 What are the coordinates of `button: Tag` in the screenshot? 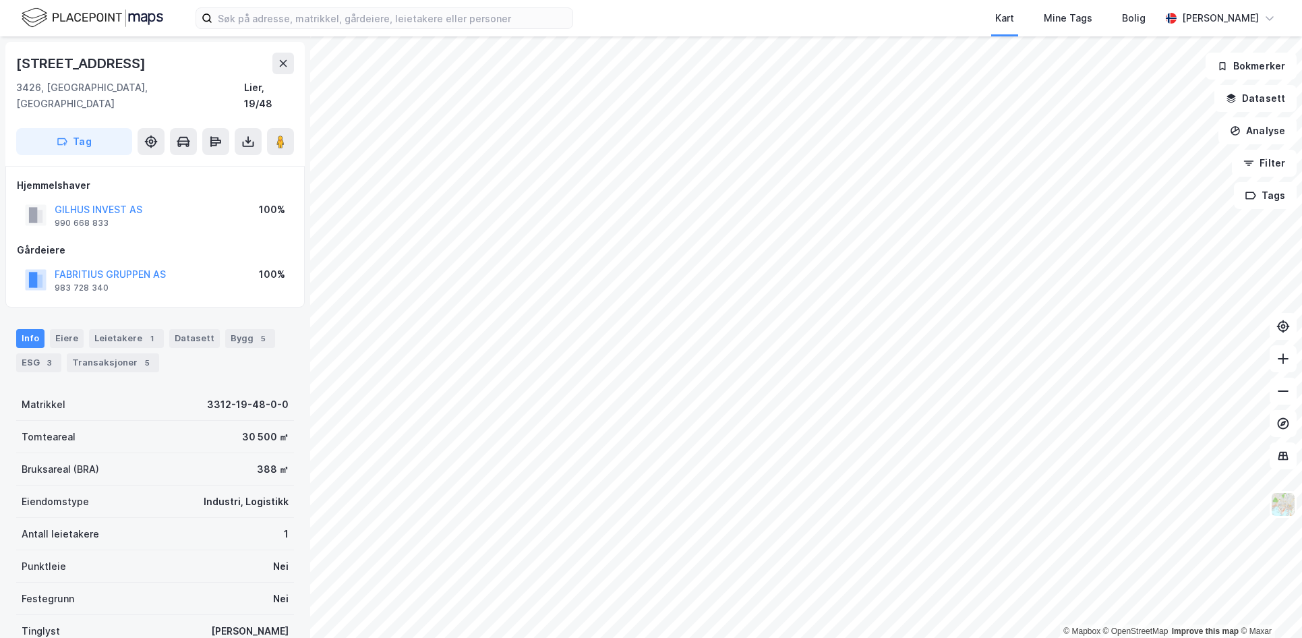 It's located at (74, 142).